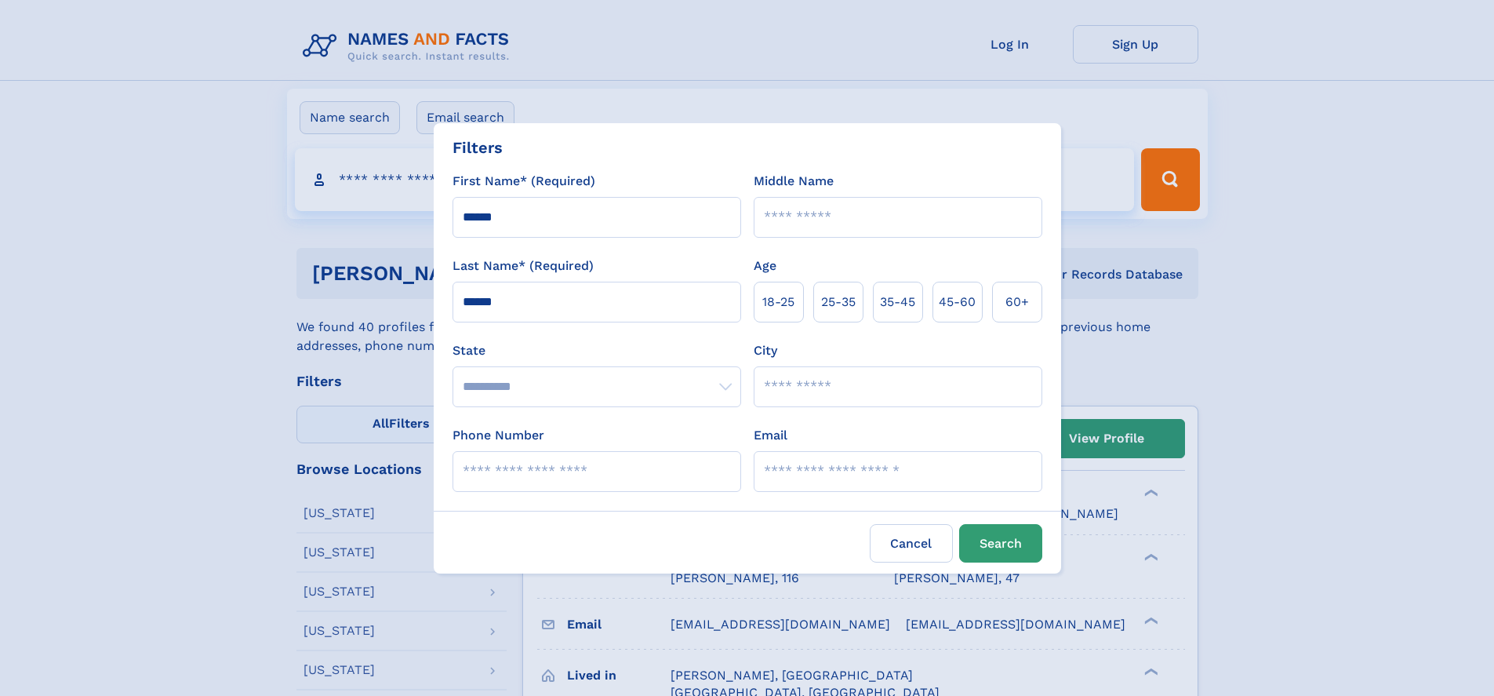 The image size is (1494, 696). What do you see at coordinates (957, 302) in the screenshot?
I see `span: 45‑60` at bounding box center [957, 302].